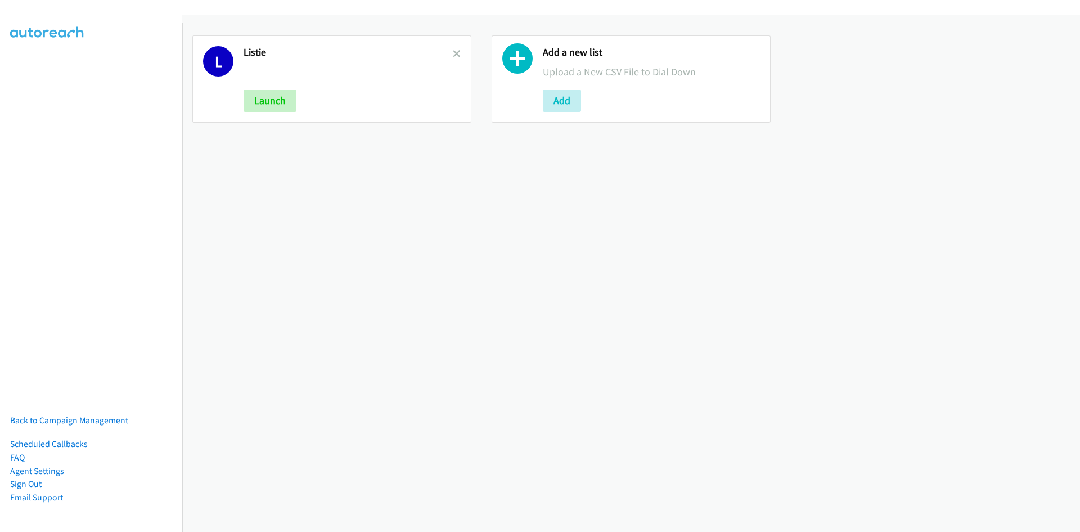  What do you see at coordinates (17, 457) in the screenshot?
I see `a: FAQ` at bounding box center [17, 457].